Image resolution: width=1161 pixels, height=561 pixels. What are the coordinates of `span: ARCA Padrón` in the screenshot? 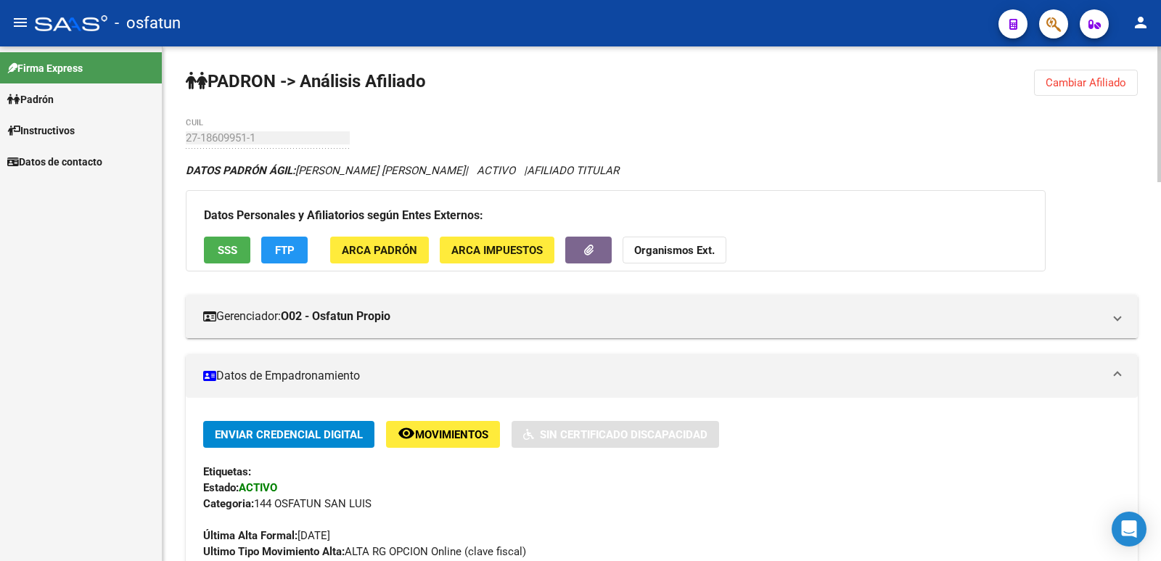 It's located at (379, 250).